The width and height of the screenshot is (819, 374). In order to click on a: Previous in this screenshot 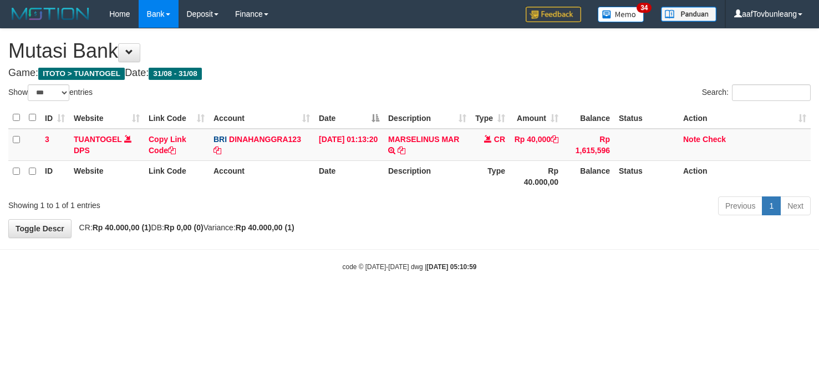, I will do `click(740, 206)`.